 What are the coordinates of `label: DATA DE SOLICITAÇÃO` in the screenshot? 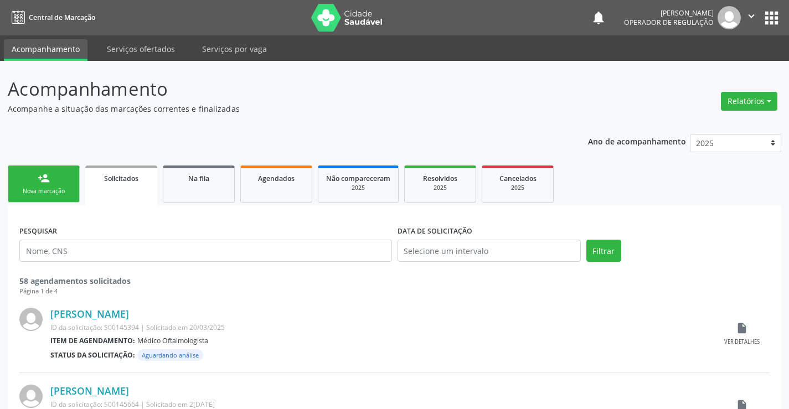 It's located at (435, 231).